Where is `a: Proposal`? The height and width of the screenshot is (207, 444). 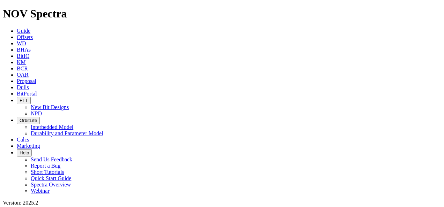 a: Proposal is located at coordinates (27, 81).